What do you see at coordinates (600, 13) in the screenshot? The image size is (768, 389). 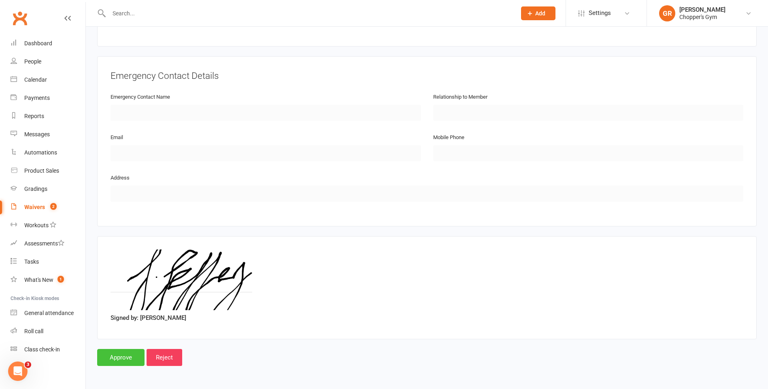 I see `span: Settings` at bounding box center [600, 13].